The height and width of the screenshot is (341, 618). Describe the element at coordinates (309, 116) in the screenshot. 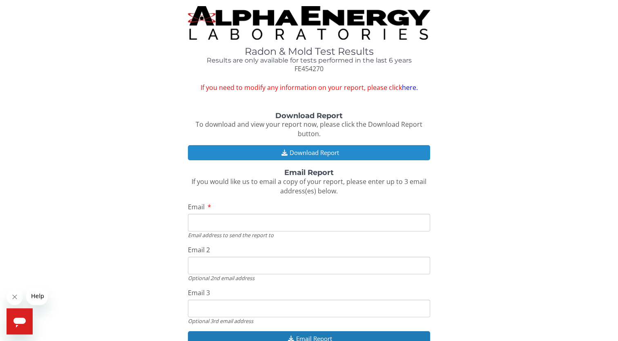

I see `strong: Download Report` at that location.